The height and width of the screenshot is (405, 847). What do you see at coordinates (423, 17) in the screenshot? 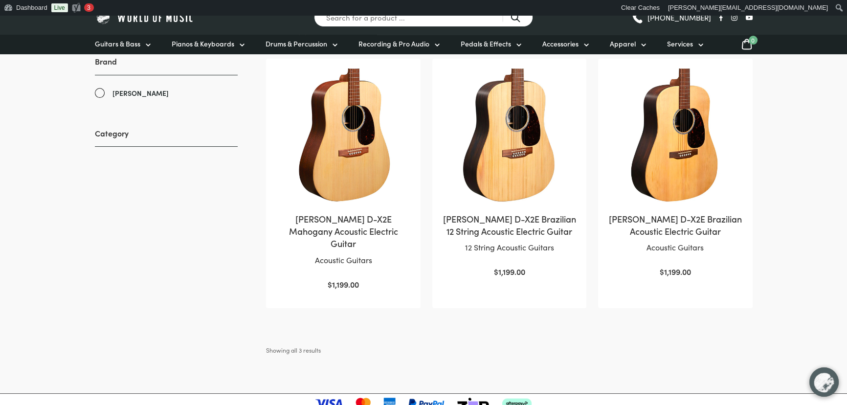
I see `input: Search for a product ...` at bounding box center [423, 17].